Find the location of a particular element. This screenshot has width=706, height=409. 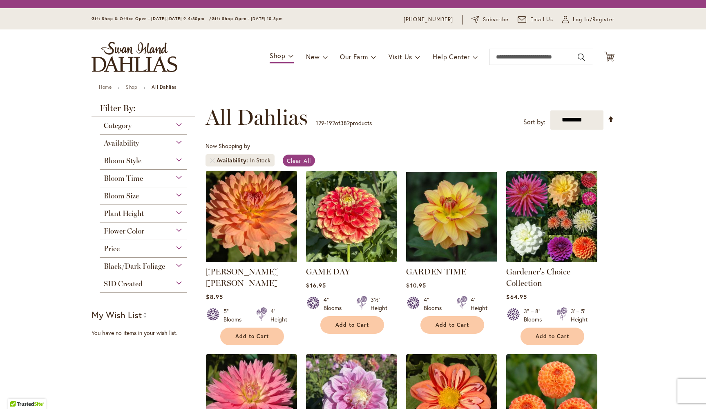

span: Clear All is located at coordinates (299, 160).